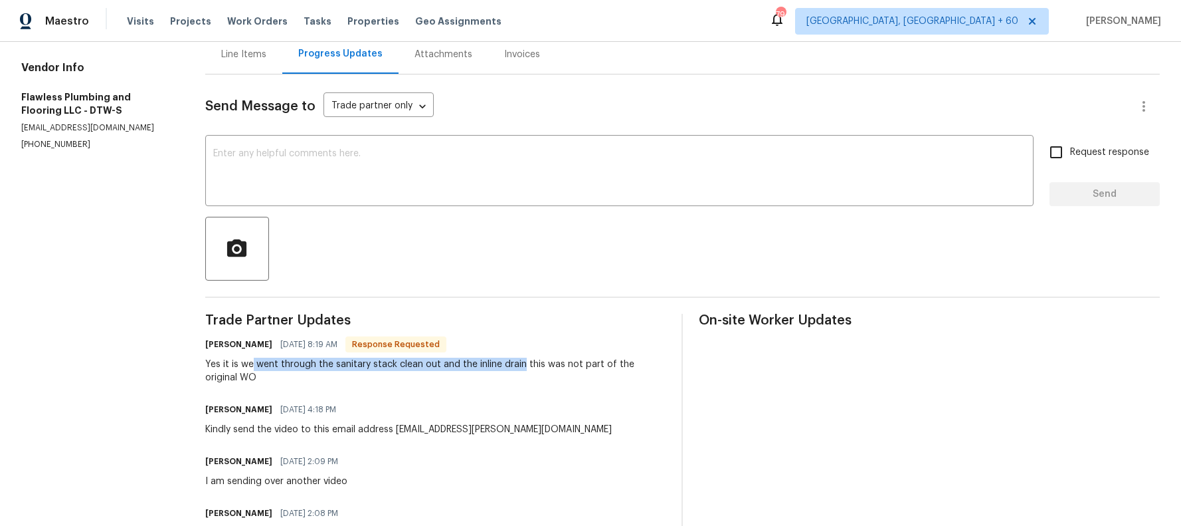  What do you see at coordinates (443, 54) in the screenshot?
I see `div: Attachments` at bounding box center [443, 54].